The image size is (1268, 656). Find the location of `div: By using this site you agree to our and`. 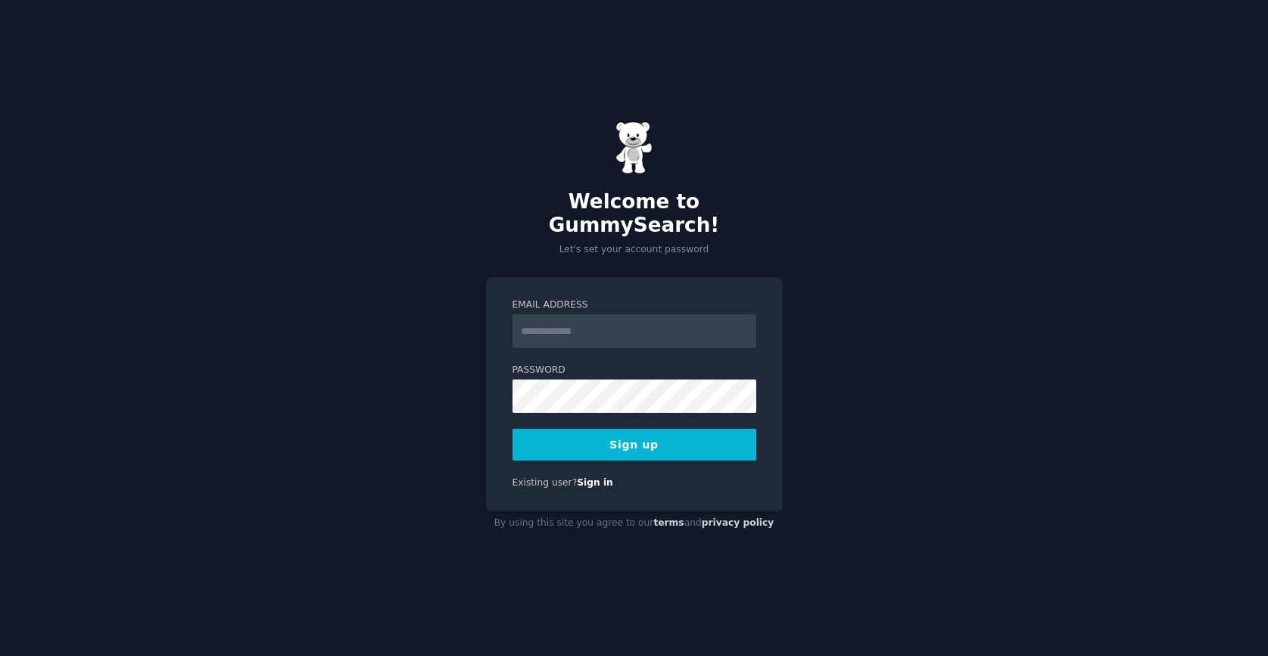

div: By using this site you agree to our and is located at coordinates (635, 523).